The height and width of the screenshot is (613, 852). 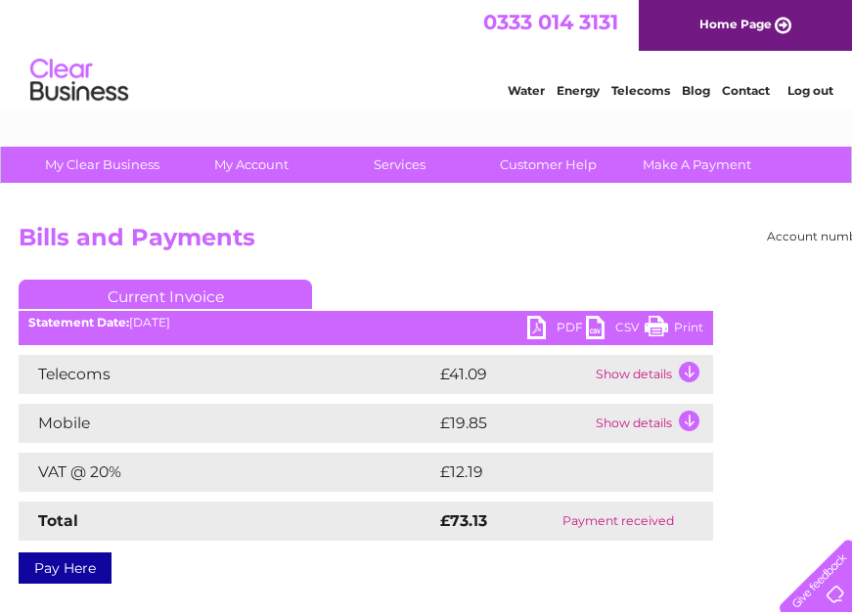 What do you see at coordinates (165, 294) in the screenshot?
I see `a: Current Invoice` at bounding box center [165, 294].